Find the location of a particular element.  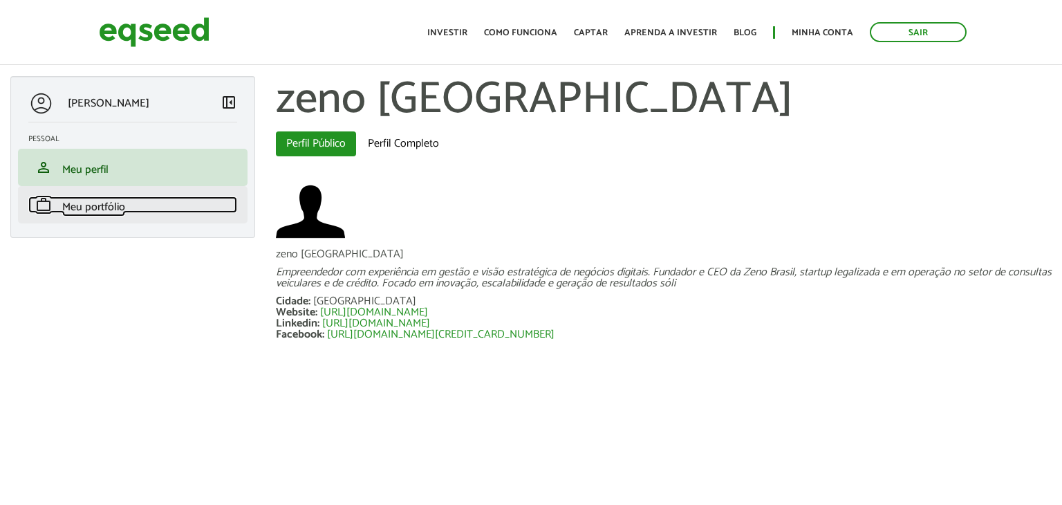

span: Meu perfil is located at coordinates (85, 169).